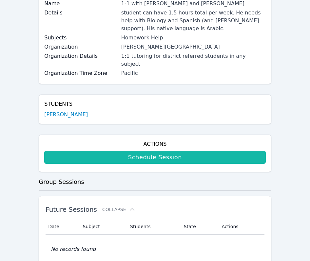  I want to click on div: Pacific, so click(194, 73).